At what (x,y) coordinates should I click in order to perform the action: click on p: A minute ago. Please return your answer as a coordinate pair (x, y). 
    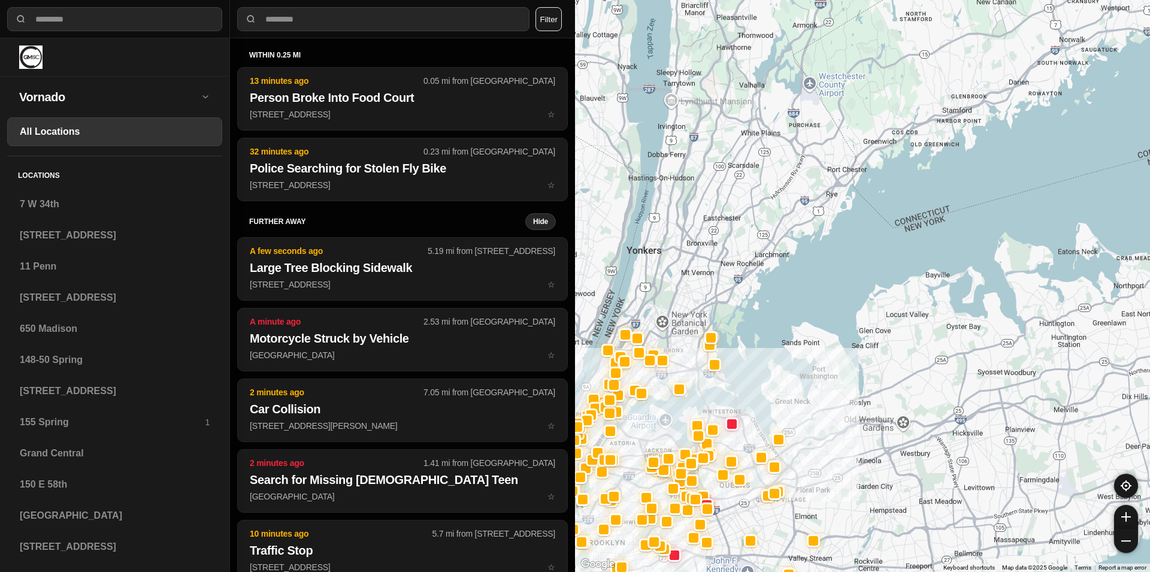
    Looking at the image, I should click on (337, 322).